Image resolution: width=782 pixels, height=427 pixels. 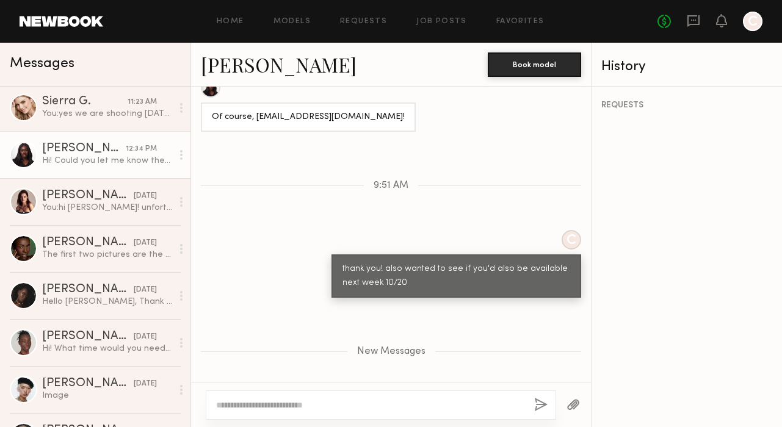 What do you see at coordinates (520, 21) in the screenshot?
I see `a: Favorites` at bounding box center [520, 21].